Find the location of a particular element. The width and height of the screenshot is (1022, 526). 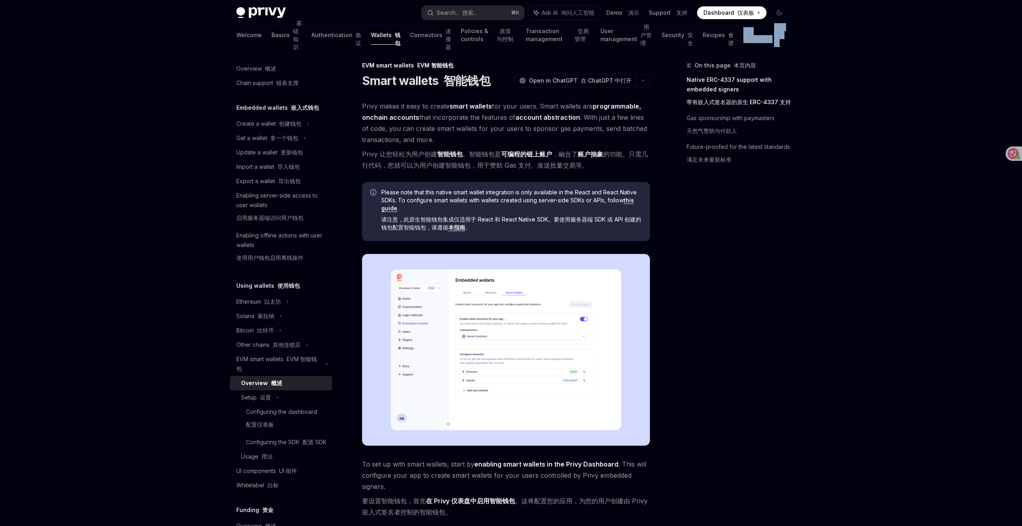

font: 导出钱包 is located at coordinates (289, 181).